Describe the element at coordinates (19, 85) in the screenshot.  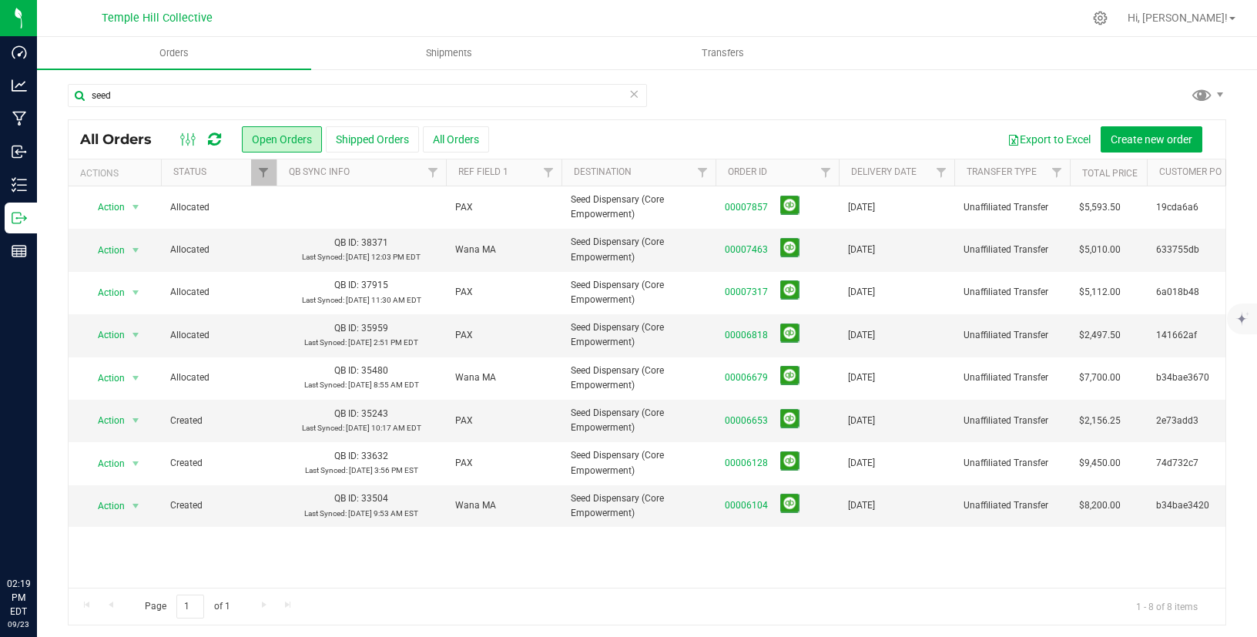
I see `inline-svg: Analytics` at that location.